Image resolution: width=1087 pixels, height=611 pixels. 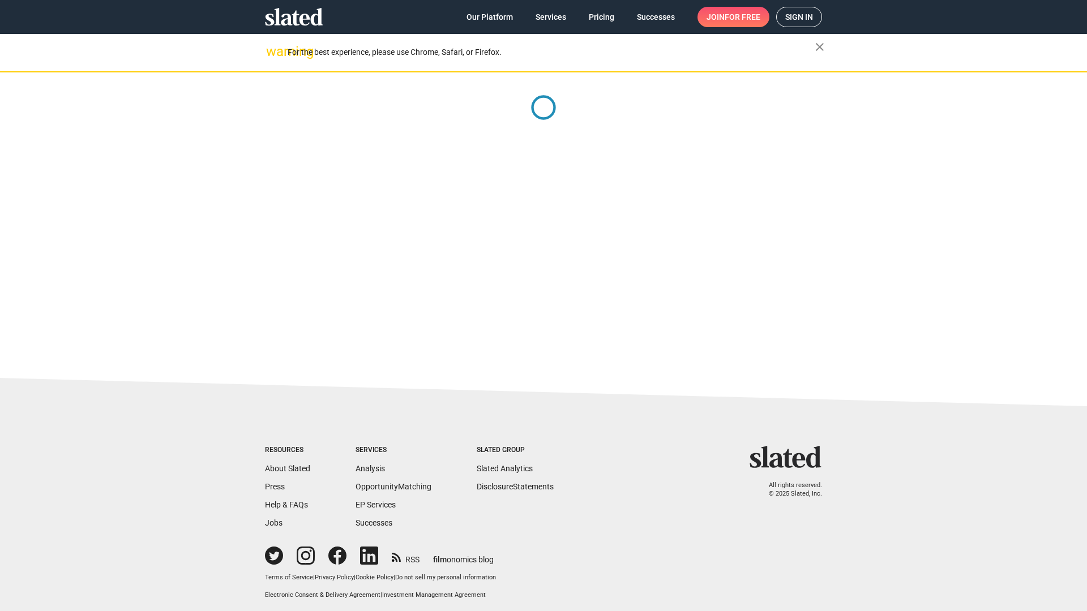 I want to click on span: Join, so click(x=733, y=17).